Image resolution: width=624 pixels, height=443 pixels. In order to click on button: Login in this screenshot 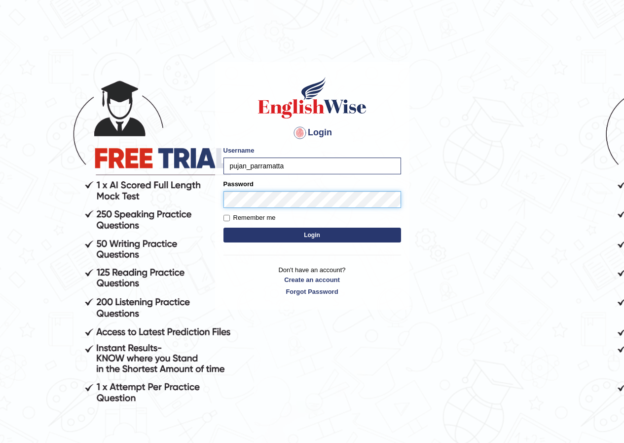, I will do `click(312, 235)`.